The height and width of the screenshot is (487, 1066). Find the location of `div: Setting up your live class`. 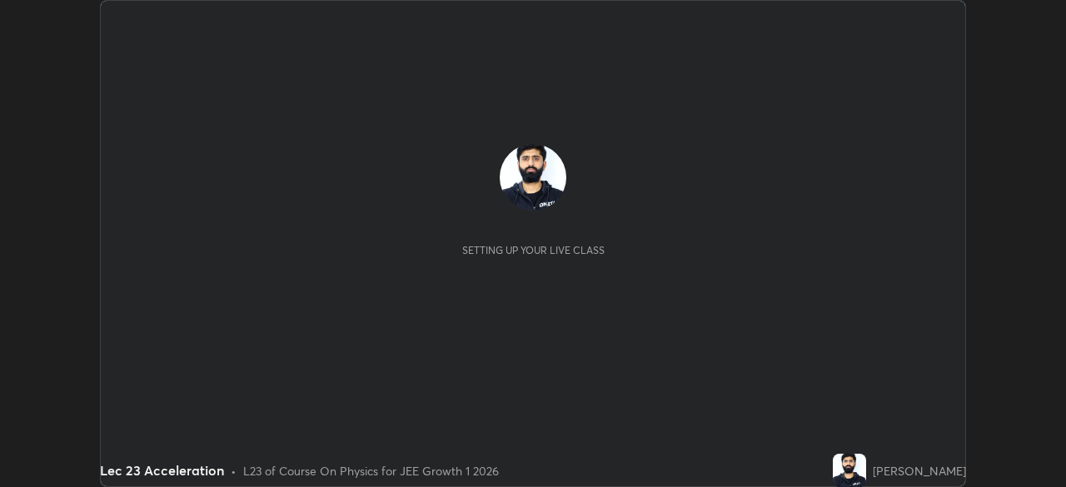

div: Setting up your live class is located at coordinates (533, 250).